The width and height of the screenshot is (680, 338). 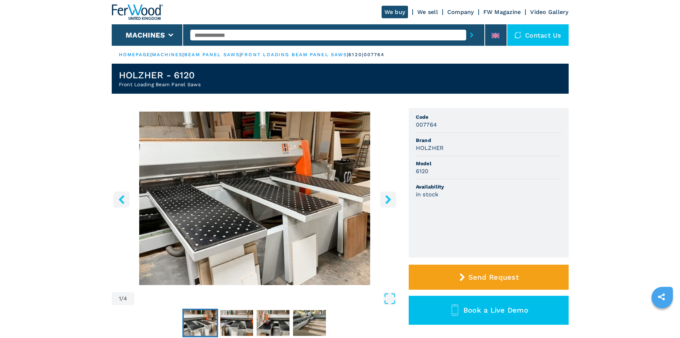 I want to click on button: Go to Slide 3, so click(x=273, y=323).